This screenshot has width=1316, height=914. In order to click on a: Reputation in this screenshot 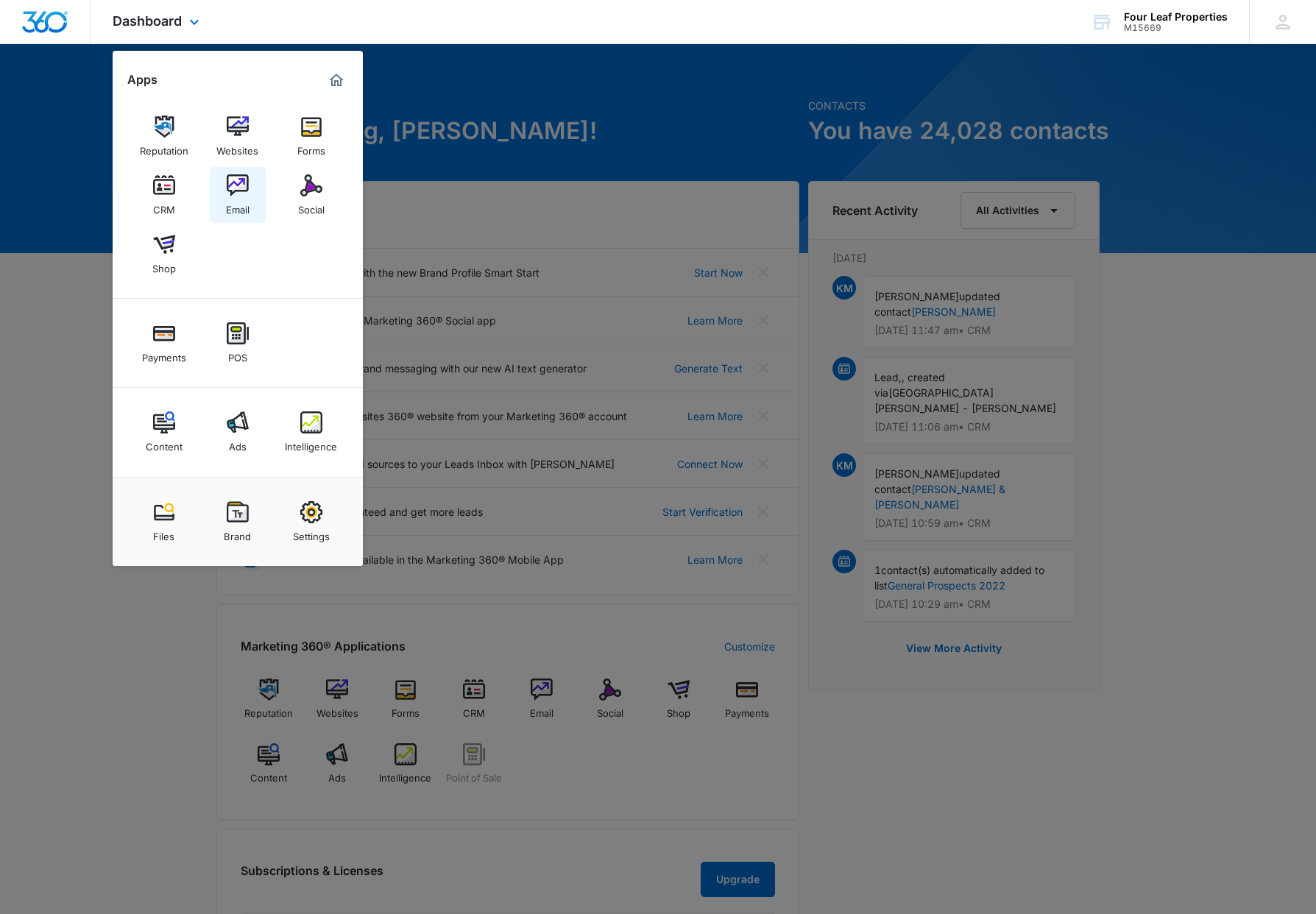, I will do `click(164, 136)`.